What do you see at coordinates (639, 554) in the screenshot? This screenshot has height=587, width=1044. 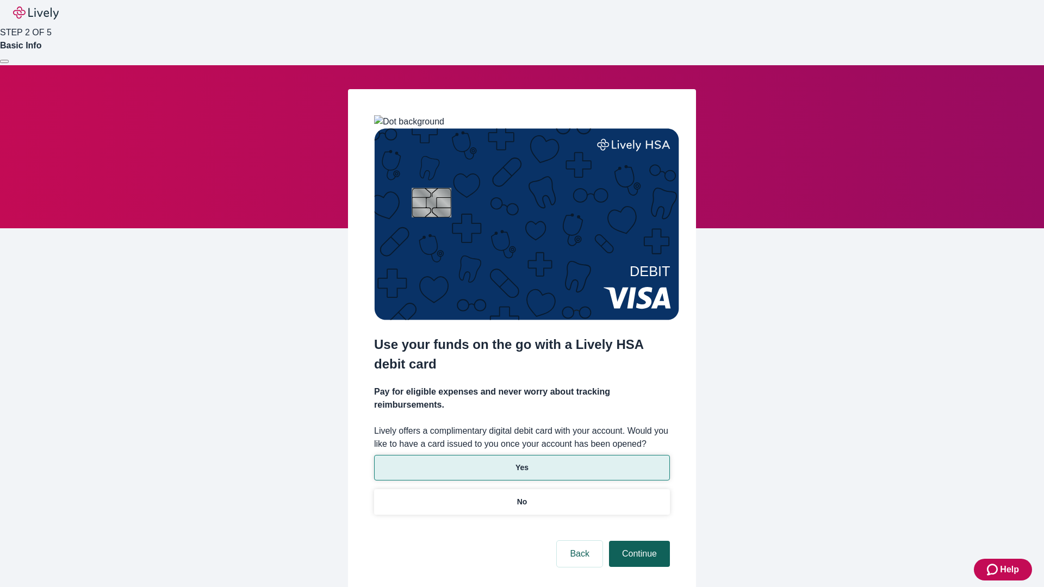 I see `button: Continue` at bounding box center [639, 554].